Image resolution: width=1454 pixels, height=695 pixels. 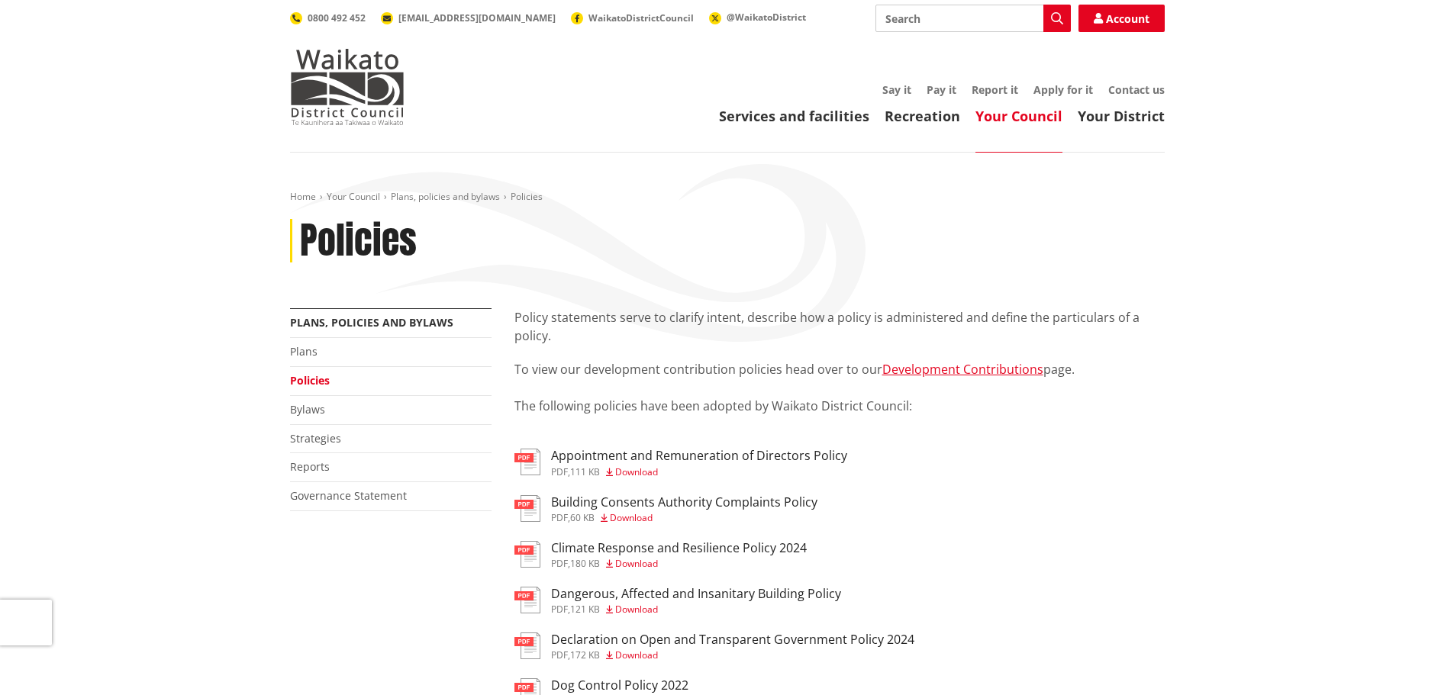 What do you see at coordinates (315, 438) in the screenshot?
I see `a: Strategies` at bounding box center [315, 438].